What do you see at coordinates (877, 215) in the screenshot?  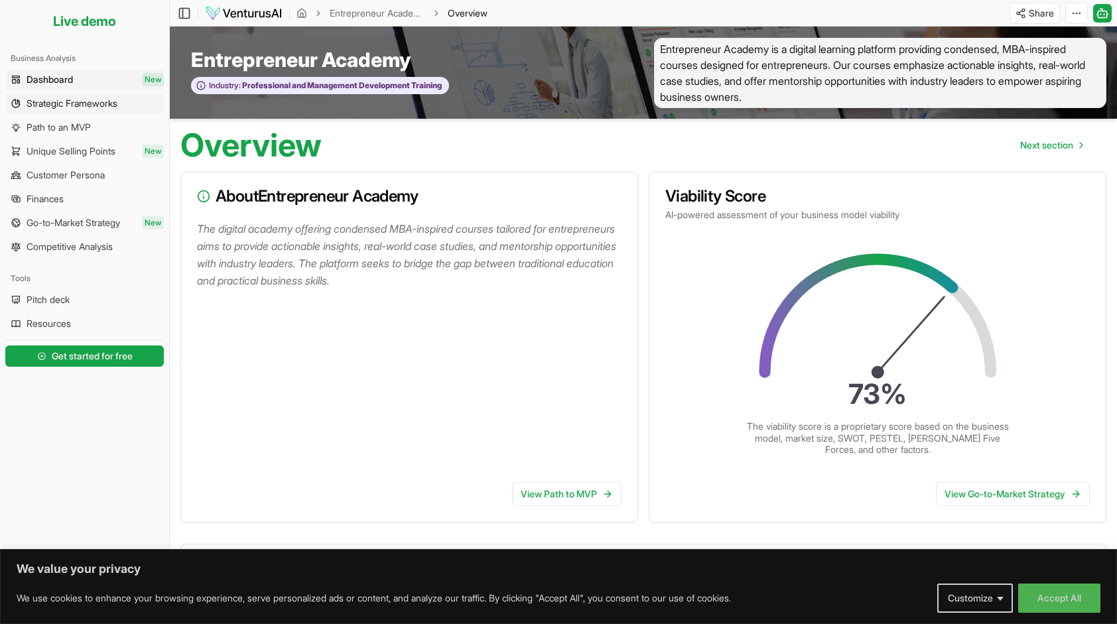 I see `p: AI-powered assessment of your business model viability` at bounding box center [877, 215].